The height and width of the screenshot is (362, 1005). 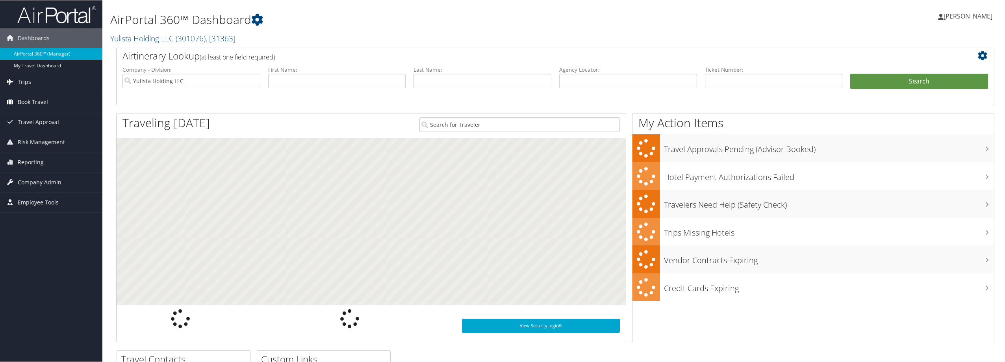 What do you see at coordinates (39, 182) in the screenshot?
I see `span: Company Admin` at bounding box center [39, 182].